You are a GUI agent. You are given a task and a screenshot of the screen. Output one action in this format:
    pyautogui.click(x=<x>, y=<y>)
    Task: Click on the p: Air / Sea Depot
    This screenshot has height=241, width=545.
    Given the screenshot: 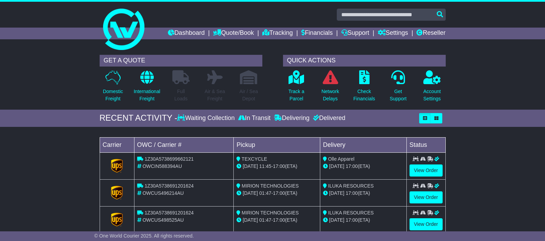 What is the action you would take?
    pyautogui.click(x=249, y=95)
    